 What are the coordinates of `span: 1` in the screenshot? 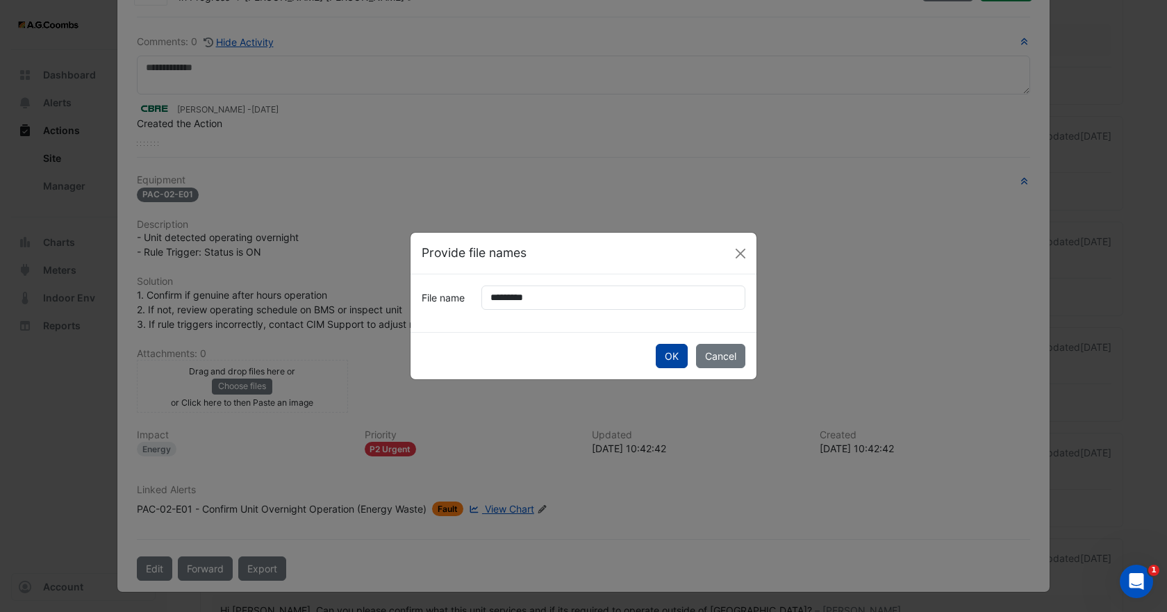 It's located at (1154, 571).